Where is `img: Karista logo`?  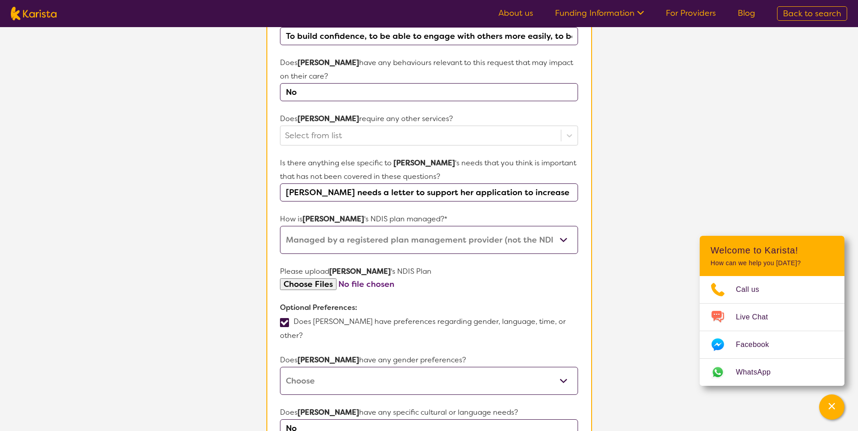
img: Karista logo is located at coordinates (33, 14).